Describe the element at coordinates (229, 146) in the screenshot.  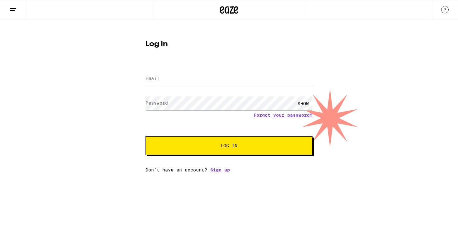
I see `button: Log In` at that location.